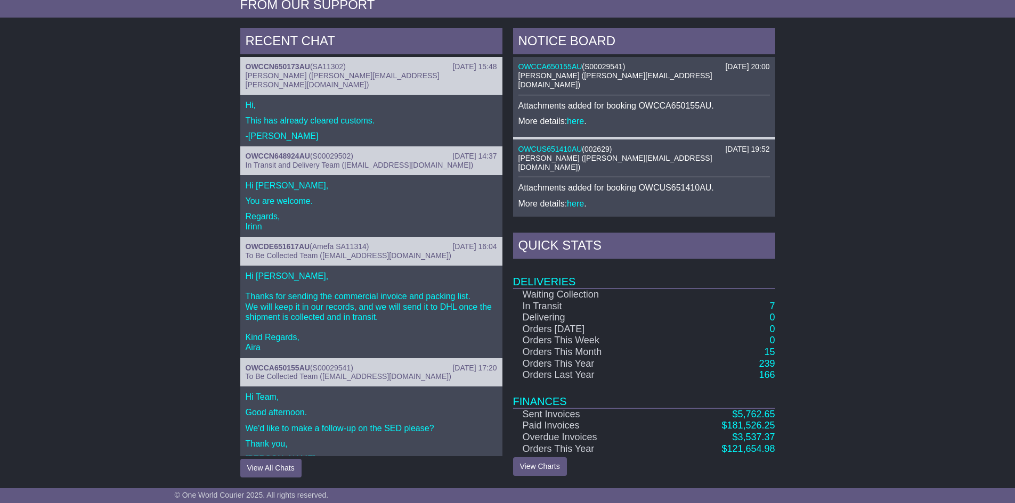 Image resolution: width=1015 pixels, height=503 pixels. Describe the element at coordinates (644, 395) in the screenshot. I see `td: Finances` at that location.